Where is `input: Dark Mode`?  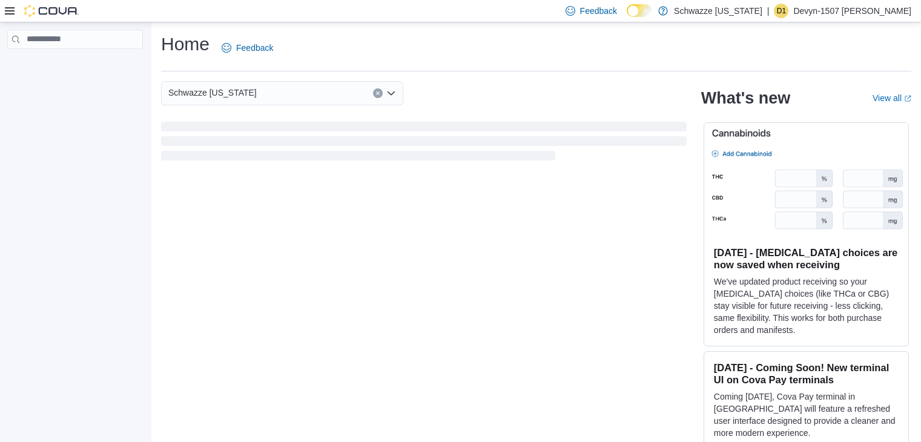 input: Dark Mode is located at coordinates (640, 10).